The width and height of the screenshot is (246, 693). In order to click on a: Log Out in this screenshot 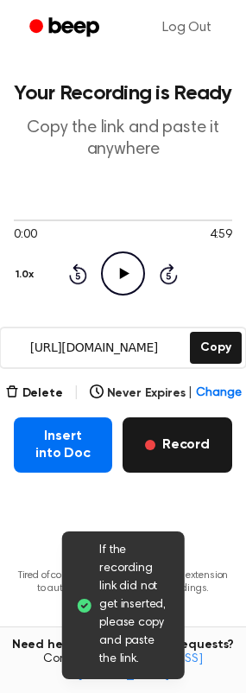, I will do `click(187, 28)`.